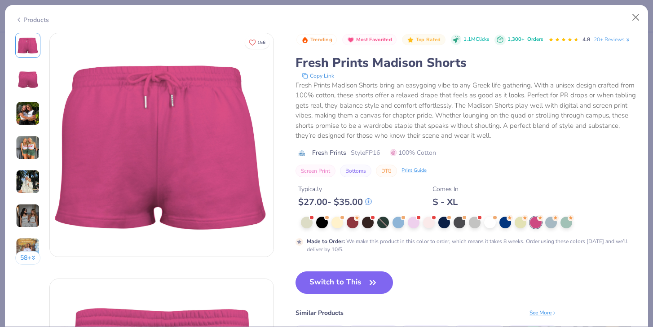 The image size is (653, 327). Describe the element at coordinates (543, 313) in the screenshot. I see `div: See More` at that location.